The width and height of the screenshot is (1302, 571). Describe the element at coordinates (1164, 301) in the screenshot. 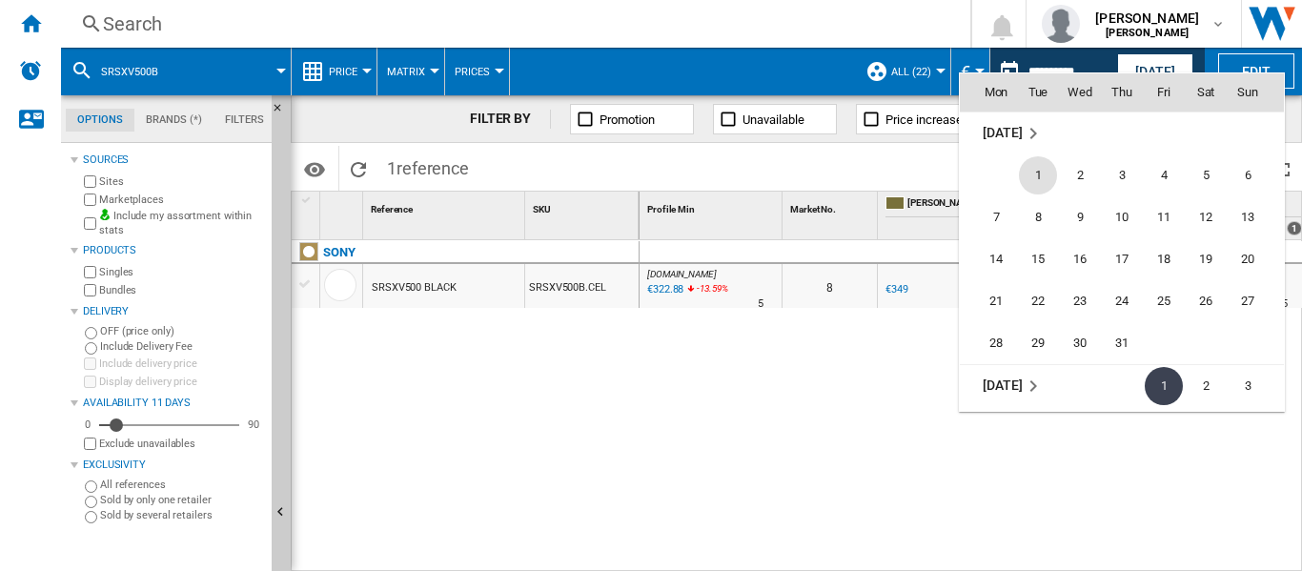

I see `td: Friday July 25 2025` at that location.